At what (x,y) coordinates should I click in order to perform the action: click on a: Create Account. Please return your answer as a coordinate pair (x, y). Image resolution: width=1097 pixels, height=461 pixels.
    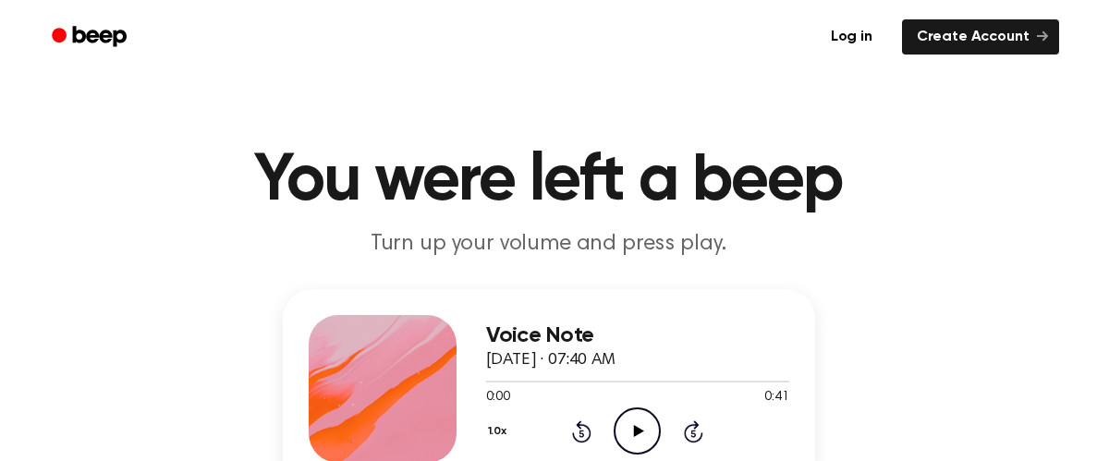
    Looking at the image, I should click on (980, 37).